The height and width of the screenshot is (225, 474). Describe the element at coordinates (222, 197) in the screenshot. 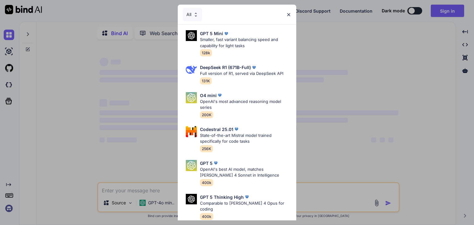

I see `p: GPT 5 Thinking High` at that location.